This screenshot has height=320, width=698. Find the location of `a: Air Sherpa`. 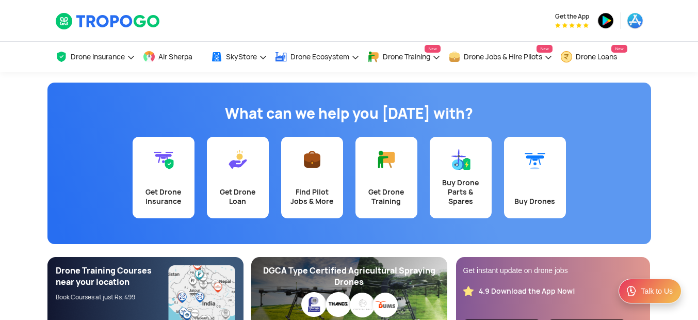

a: Air Sherpa is located at coordinates (173, 57).